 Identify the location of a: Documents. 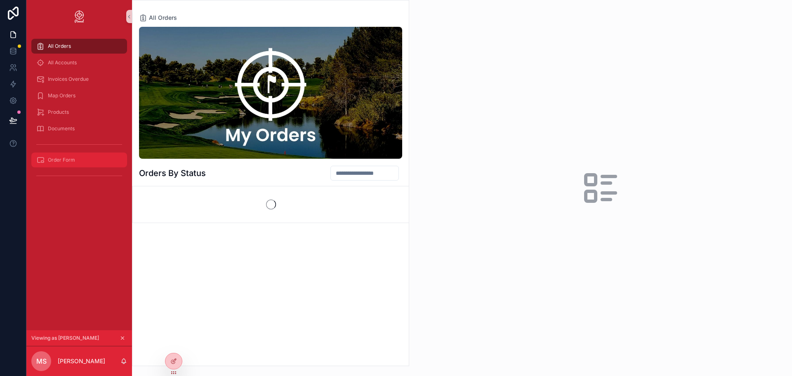
(79, 129).